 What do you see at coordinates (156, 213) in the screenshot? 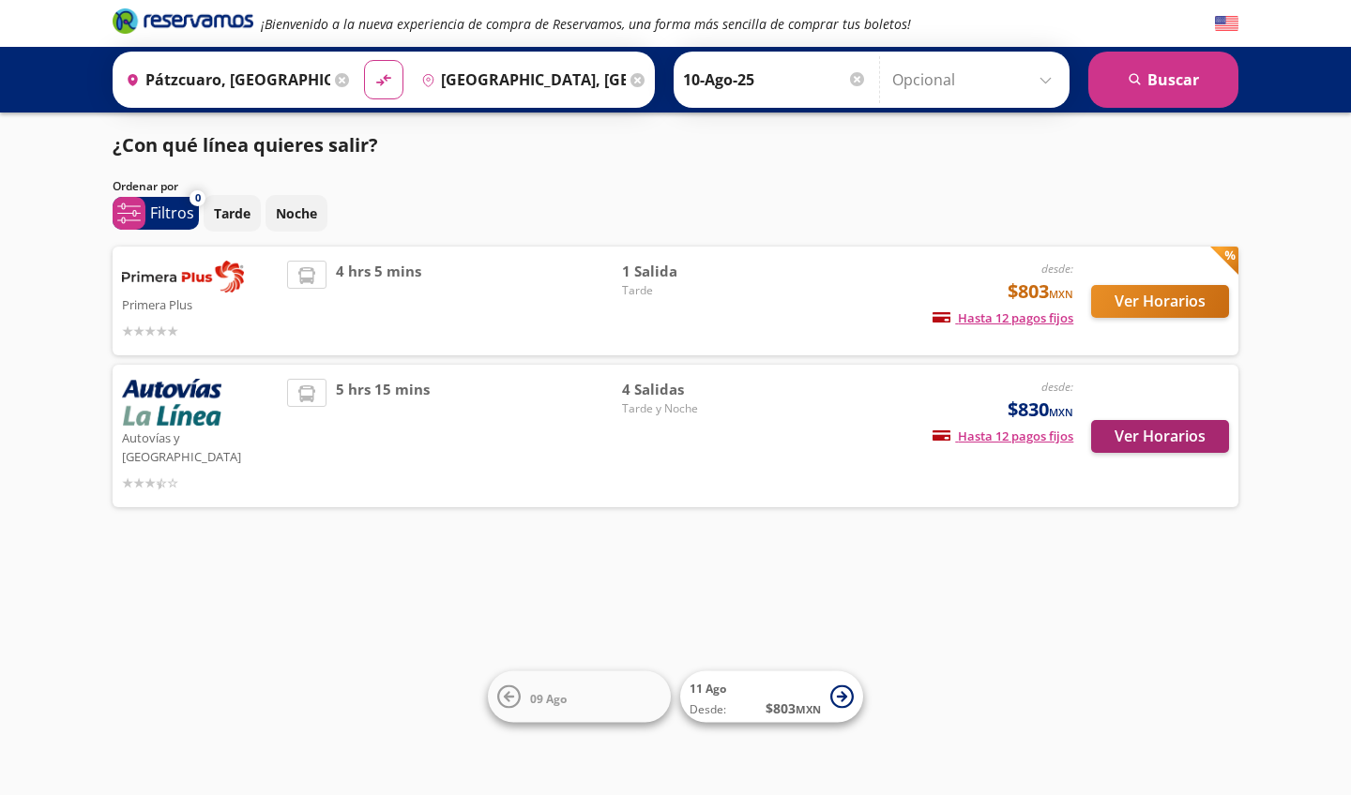
I see `button: 0Filtros` at bounding box center [156, 213].